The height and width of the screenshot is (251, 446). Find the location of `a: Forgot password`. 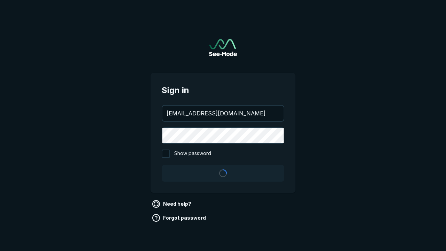

a: Forgot password is located at coordinates (180, 218).